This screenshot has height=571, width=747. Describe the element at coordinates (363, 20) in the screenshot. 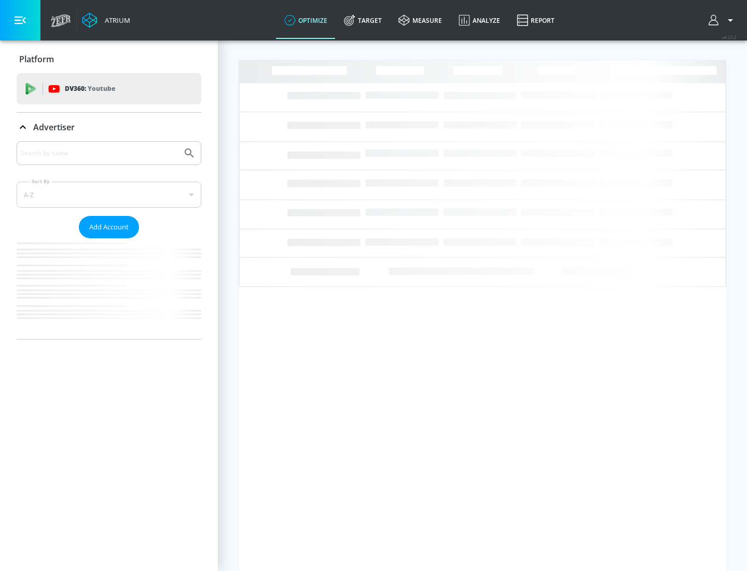

I see `a: Target` at that location.